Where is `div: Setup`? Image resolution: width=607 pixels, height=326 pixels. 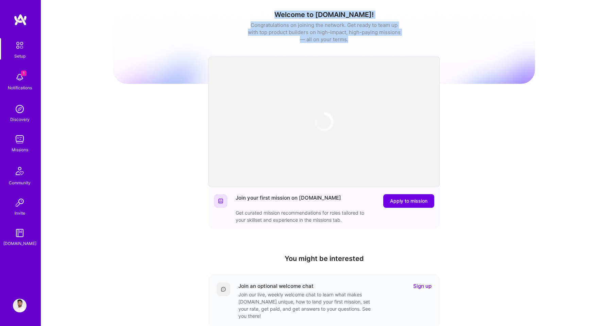
div: Setup is located at coordinates (20, 56).